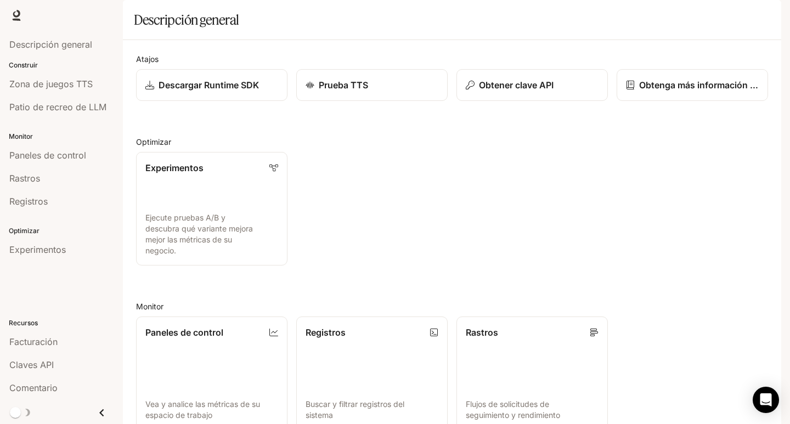 This screenshot has height=424, width=790. What do you see at coordinates (766, 400) in the screenshot?
I see `div: Open Intercom Messenger` at bounding box center [766, 400].